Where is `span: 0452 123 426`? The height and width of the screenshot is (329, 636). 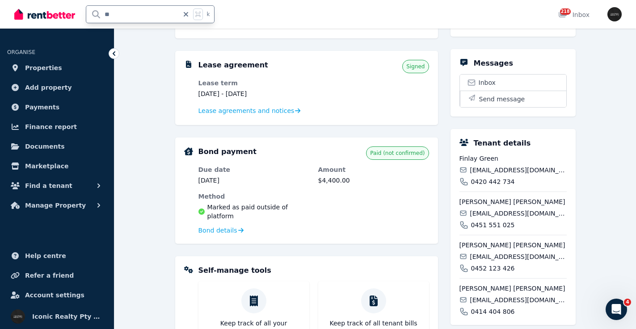
span: 0452 123 426 is located at coordinates (493, 268).